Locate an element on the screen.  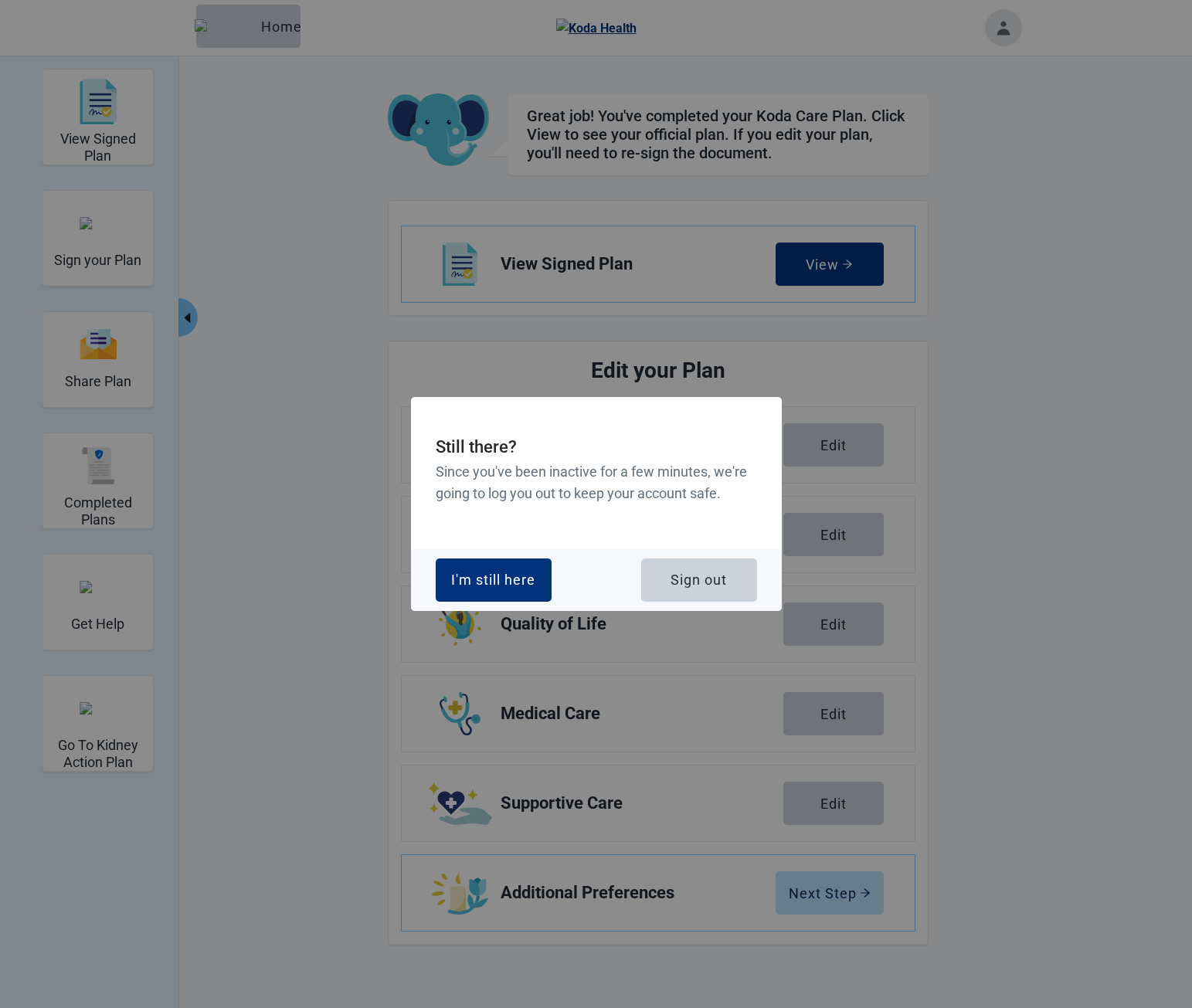
div: Sign out is located at coordinates (699, 580).